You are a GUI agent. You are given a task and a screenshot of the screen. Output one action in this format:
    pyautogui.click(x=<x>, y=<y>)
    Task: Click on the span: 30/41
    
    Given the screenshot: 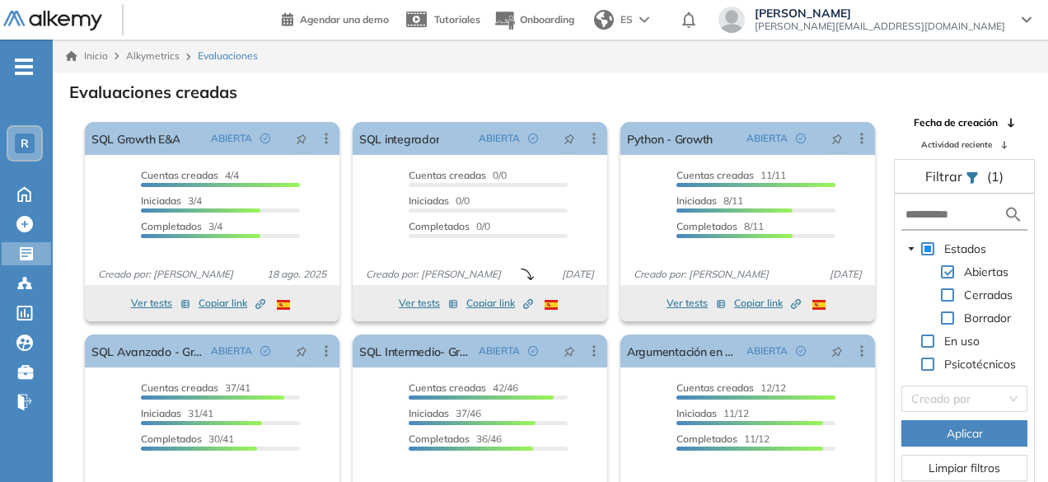 What is the action you would take?
    pyautogui.click(x=187, y=438)
    